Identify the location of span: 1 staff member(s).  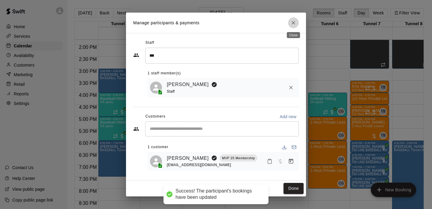
(164, 74).